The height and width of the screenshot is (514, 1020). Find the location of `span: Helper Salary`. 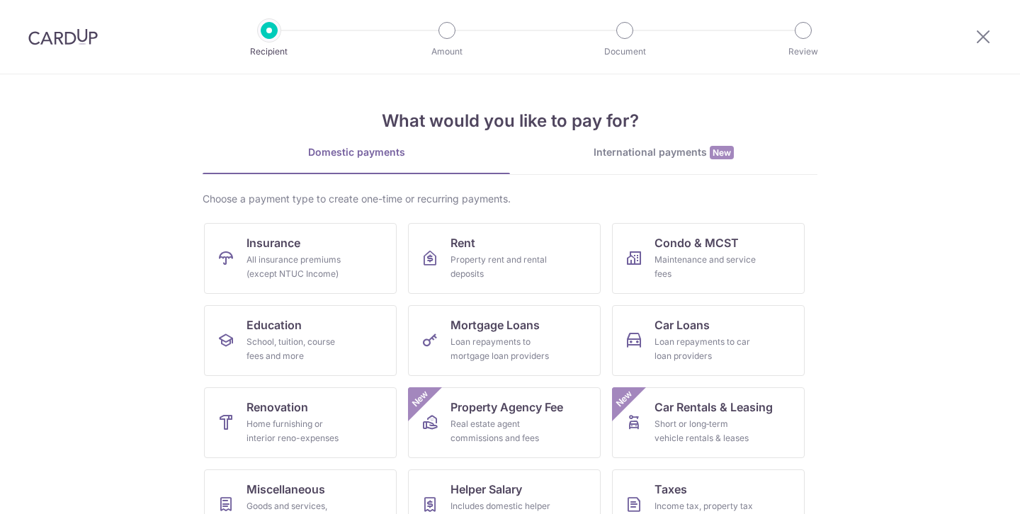

span: Helper Salary is located at coordinates (486, 490).